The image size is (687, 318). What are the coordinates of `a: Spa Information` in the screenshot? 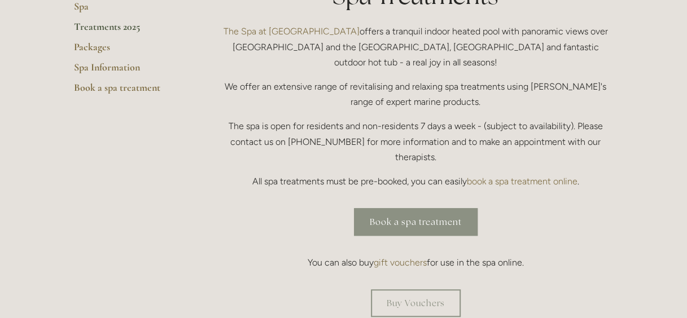 It's located at (128, 71).